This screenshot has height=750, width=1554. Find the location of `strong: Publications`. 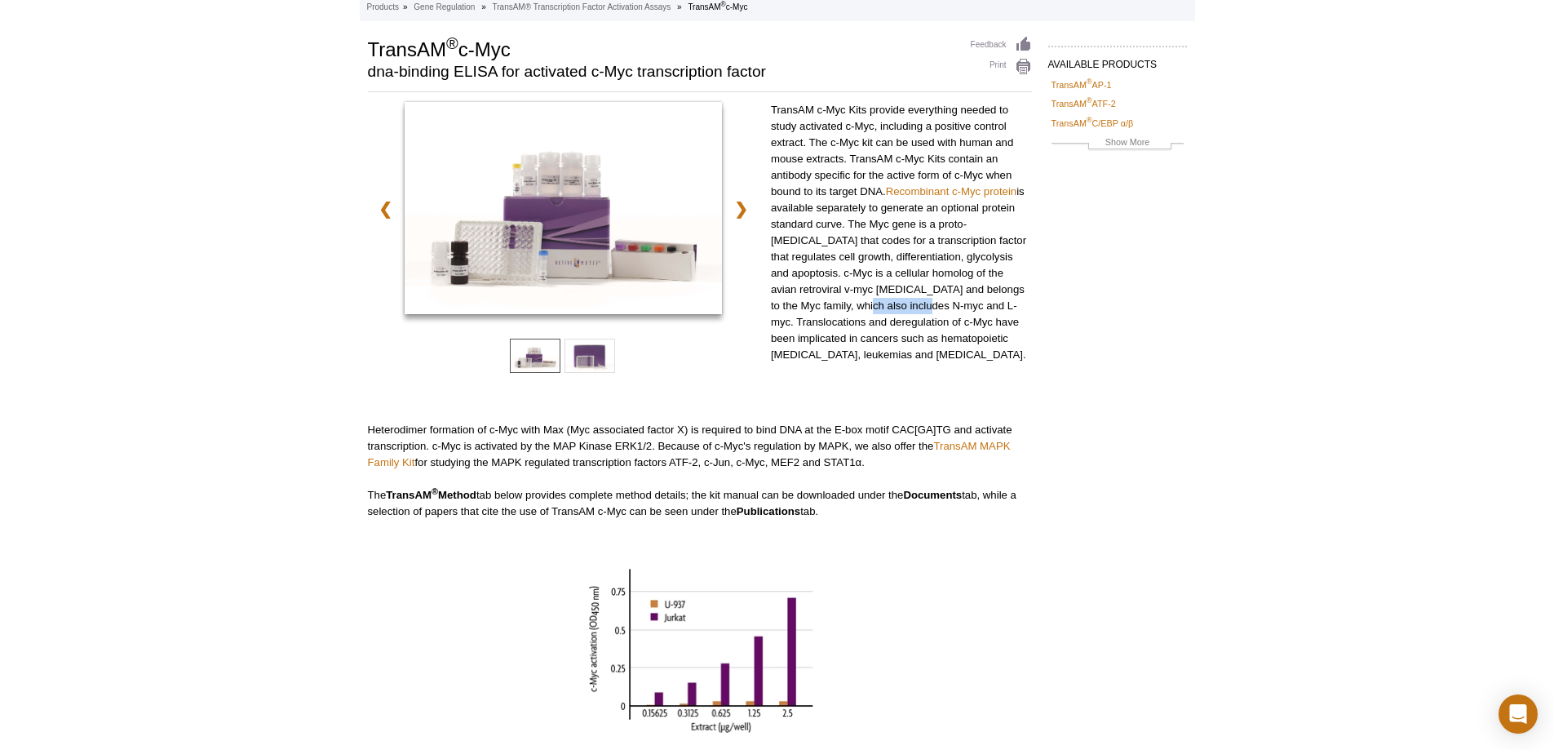

strong: Publications is located at coordinates (768, 511).